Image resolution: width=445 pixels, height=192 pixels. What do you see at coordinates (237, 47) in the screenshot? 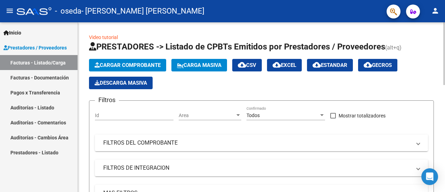
I see `span: PRESTADORES -> Listado de CPBTs Emitidos por Prestadores / Proveedores` at bounding box center [237, 47].